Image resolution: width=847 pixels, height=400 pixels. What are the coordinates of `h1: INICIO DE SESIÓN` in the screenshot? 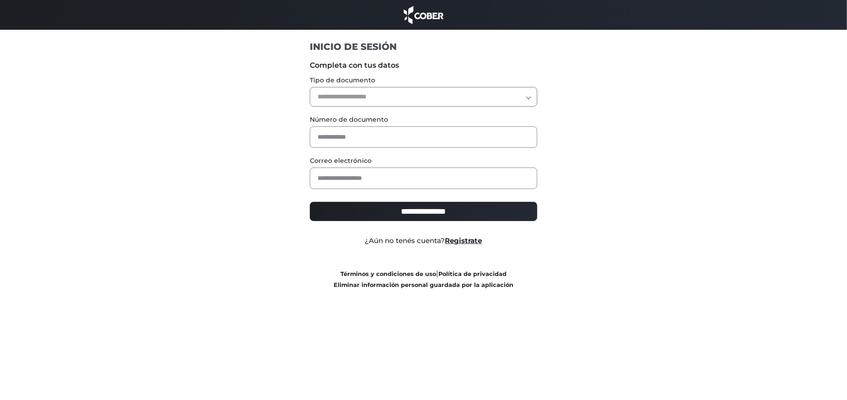 It's located at (423, 47).